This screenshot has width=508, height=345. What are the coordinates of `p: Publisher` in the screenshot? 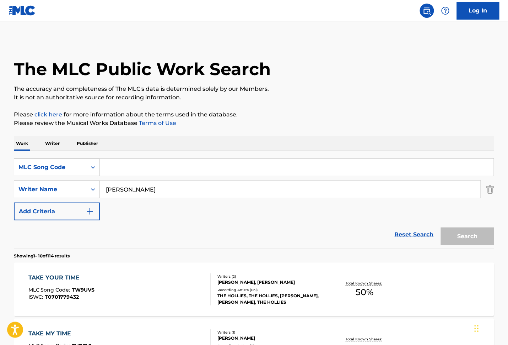 It's located at (87, 143).